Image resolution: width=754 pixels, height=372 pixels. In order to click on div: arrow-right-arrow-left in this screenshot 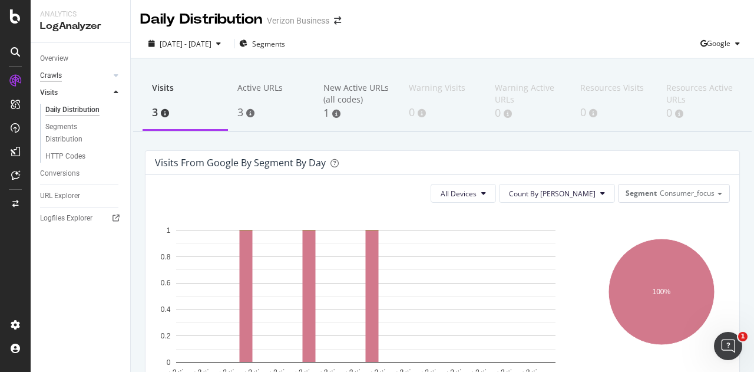, I will do `click(337, 21)`.